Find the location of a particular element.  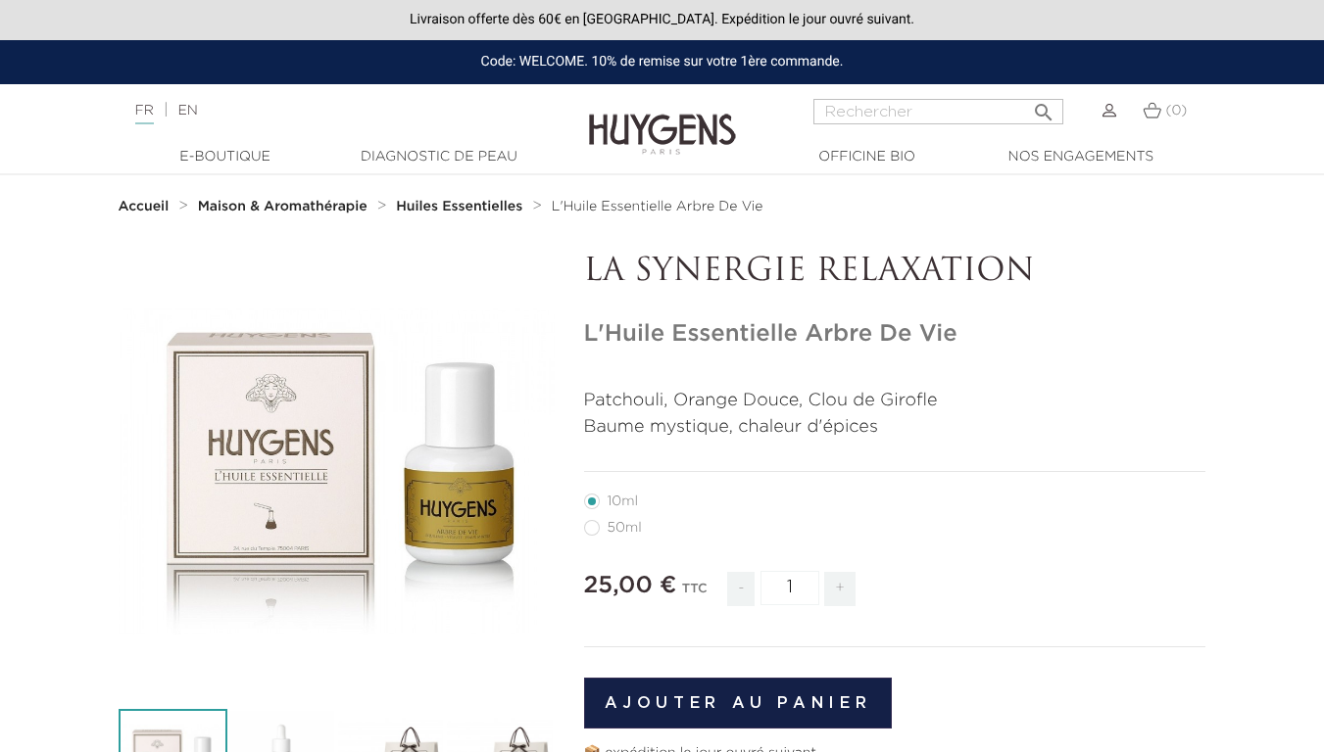

span: (0) is located at coordinates (1176, 111).